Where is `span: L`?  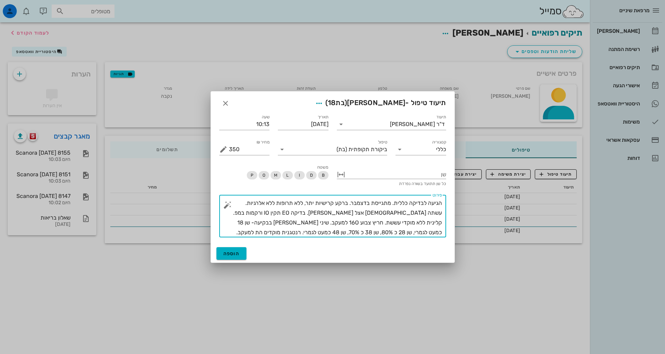 span: L is located at coordinates (287, 175).